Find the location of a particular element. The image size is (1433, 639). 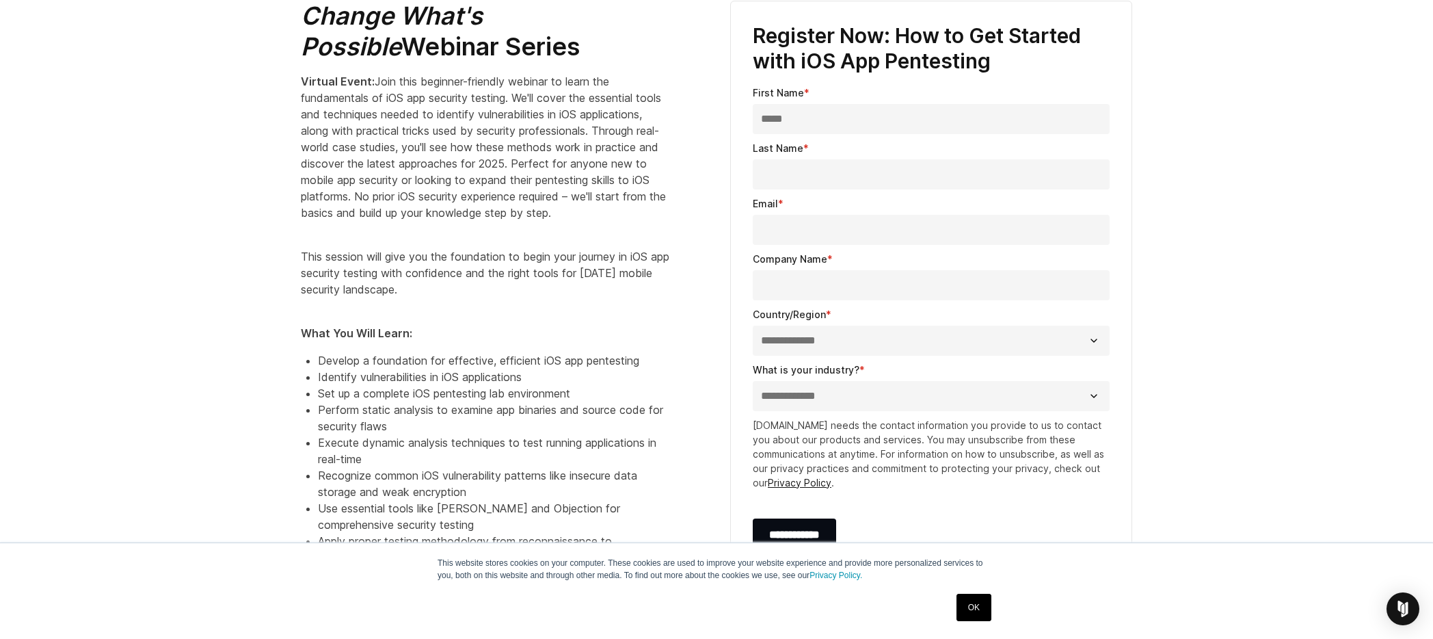

span: Join this beginner-friendly webinar to learn the fundamentals of iOS app security testing. We'll ... is located at coordinates (483, 147).